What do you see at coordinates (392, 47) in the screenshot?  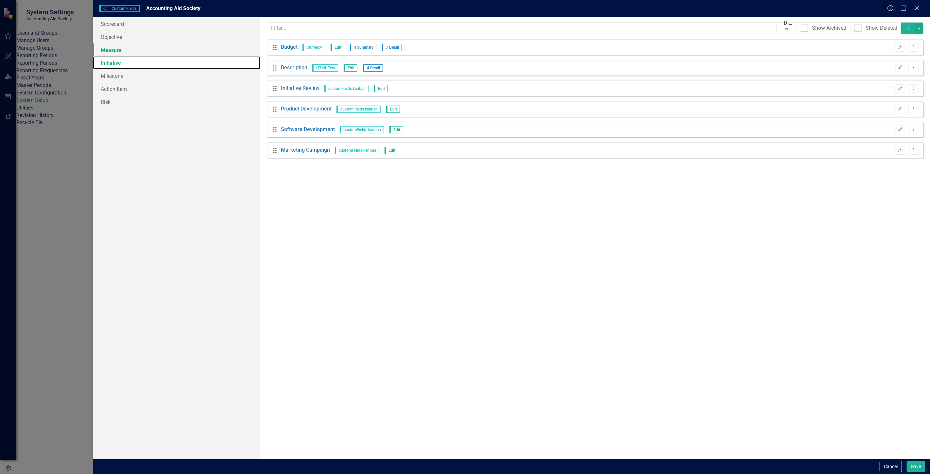 I see `span: 7 Detail` at bounding box center [392, 47].